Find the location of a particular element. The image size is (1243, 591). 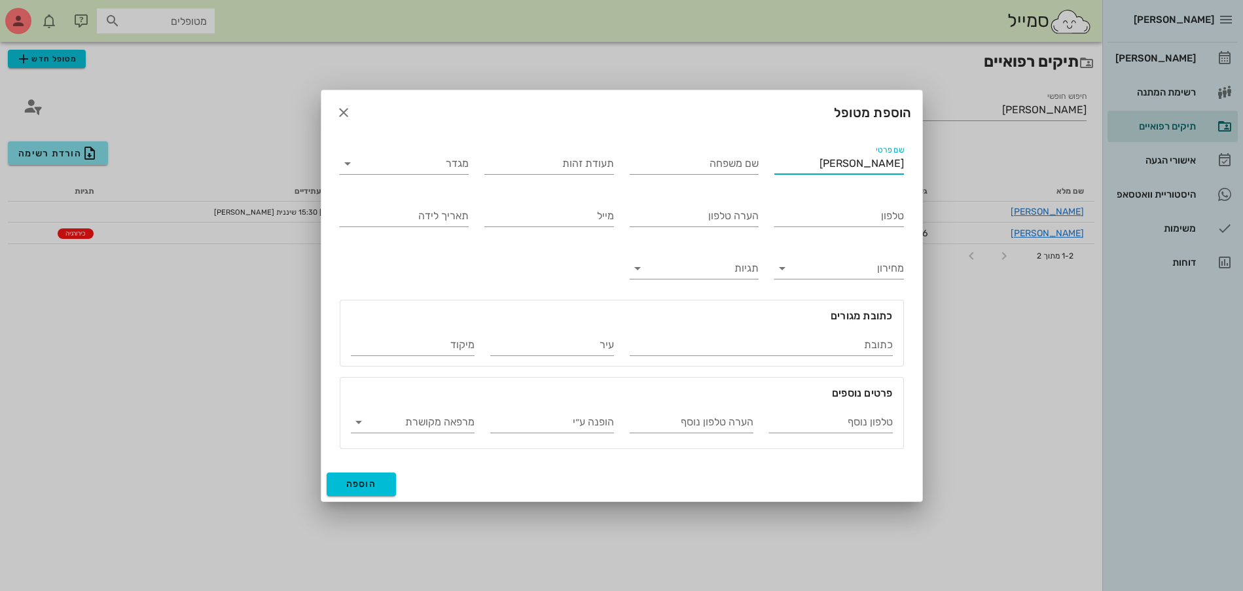

button: הוספה is located at coordinates (361, 484).